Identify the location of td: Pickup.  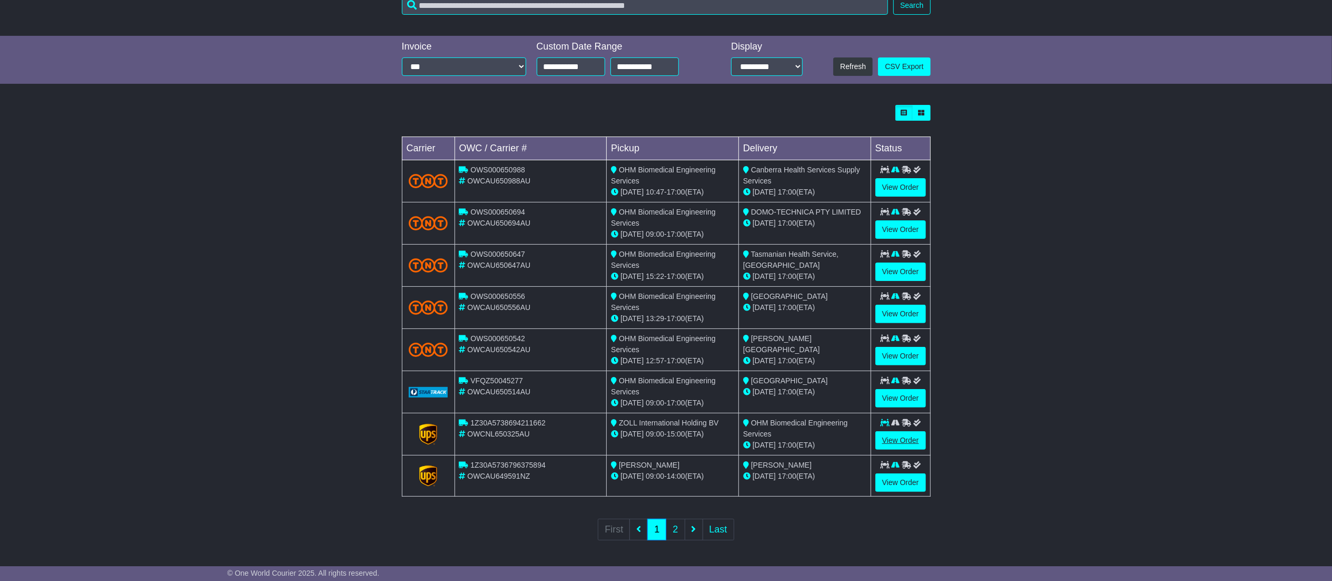
(673, 149).